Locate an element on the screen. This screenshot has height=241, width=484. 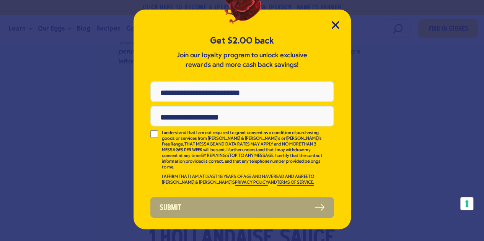
button: Close Modal is located at coordinates (335, 25).